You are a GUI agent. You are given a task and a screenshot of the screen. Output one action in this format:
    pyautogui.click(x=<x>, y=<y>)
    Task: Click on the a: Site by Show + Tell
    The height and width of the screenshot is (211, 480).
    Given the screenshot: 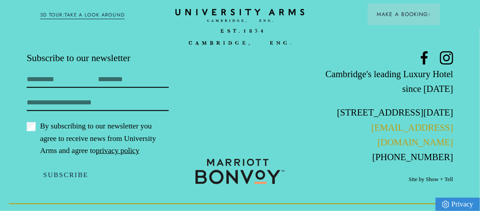 What is the action you would take?
    pyautogui.click(x=431, y=179)
    